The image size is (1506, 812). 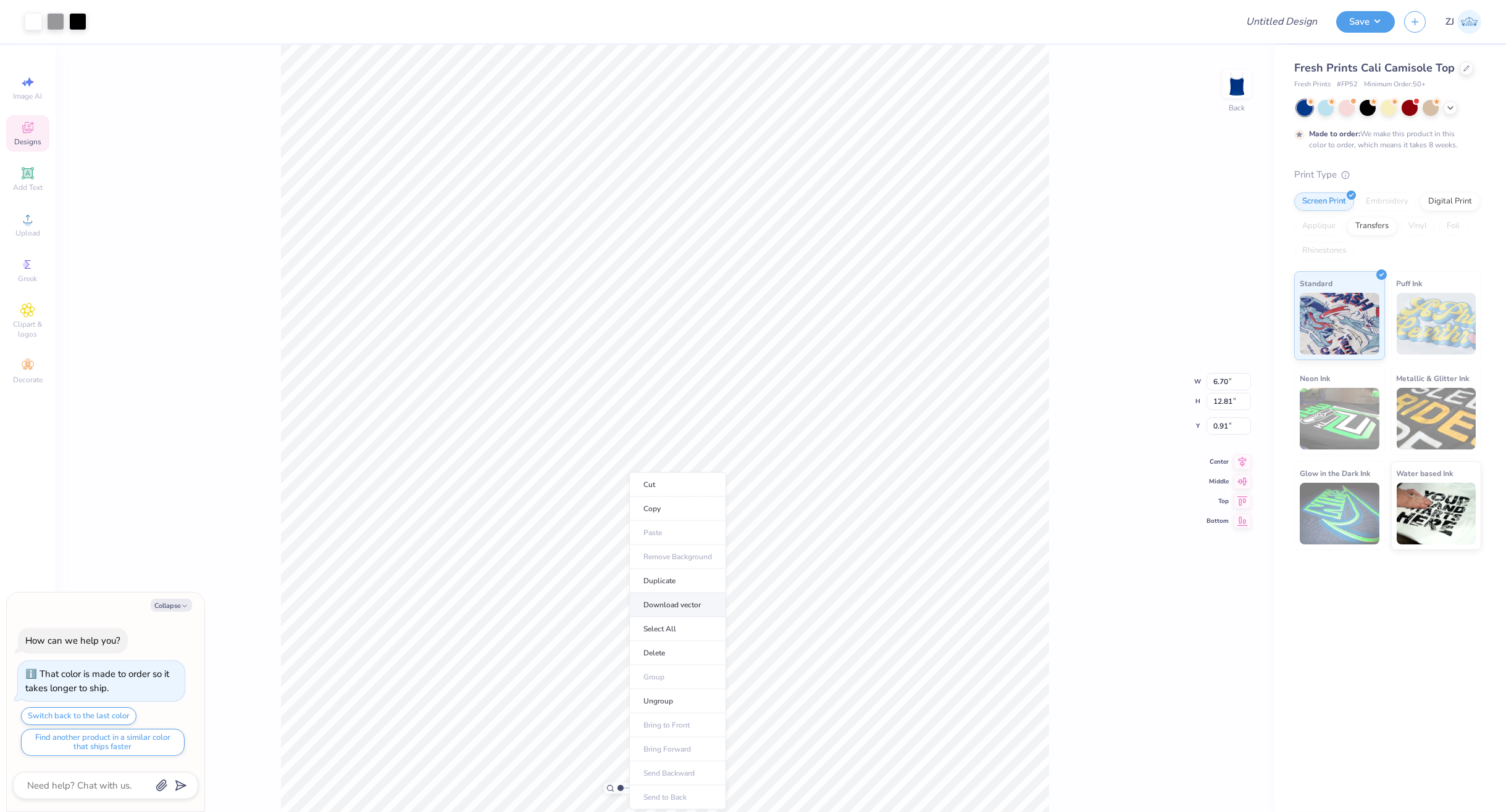 I want to click on img: Zhor Junavee Antocan, so click(x=1468, y=21).